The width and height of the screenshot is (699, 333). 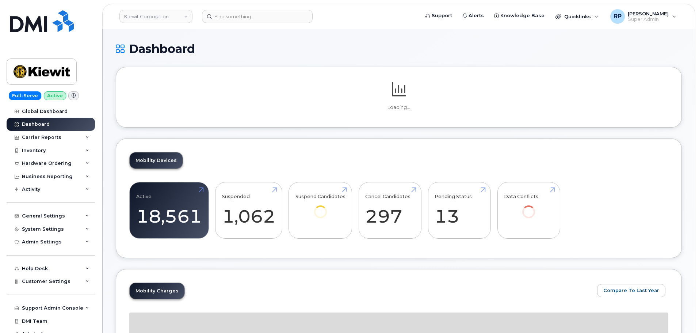 What do you see at coordinates (169, 210) in the screenshot?
I see `a: Active 18,561` at bounding box center [169, 210].